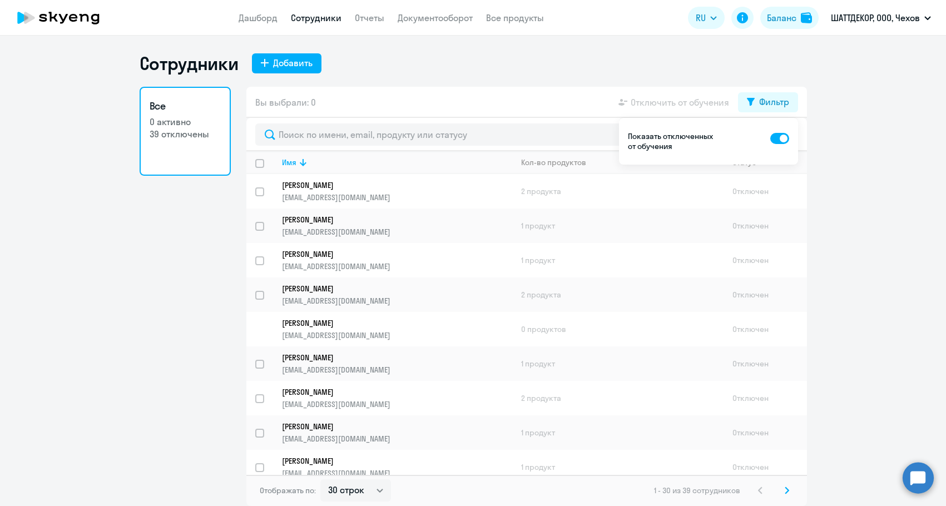 The image size is (946, 506). I want to click on div: Добавить, so click(293, 63).